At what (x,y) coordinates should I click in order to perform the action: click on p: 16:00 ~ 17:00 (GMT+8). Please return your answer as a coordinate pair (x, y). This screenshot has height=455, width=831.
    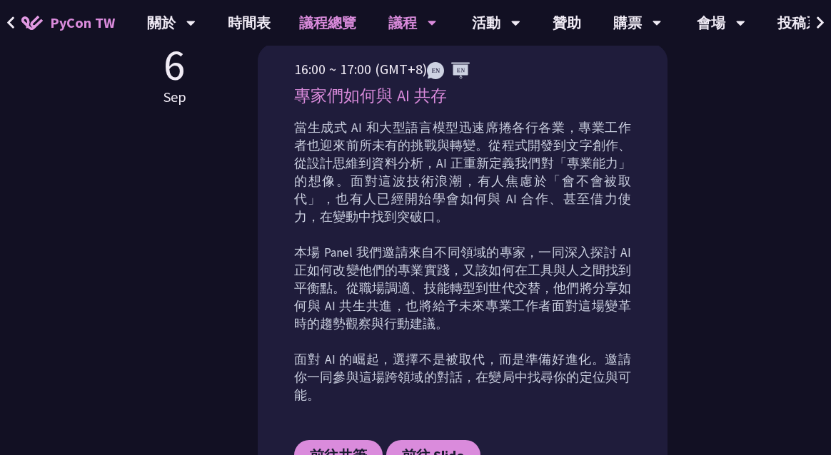
    Looking at the image, I should click on (463, 69).